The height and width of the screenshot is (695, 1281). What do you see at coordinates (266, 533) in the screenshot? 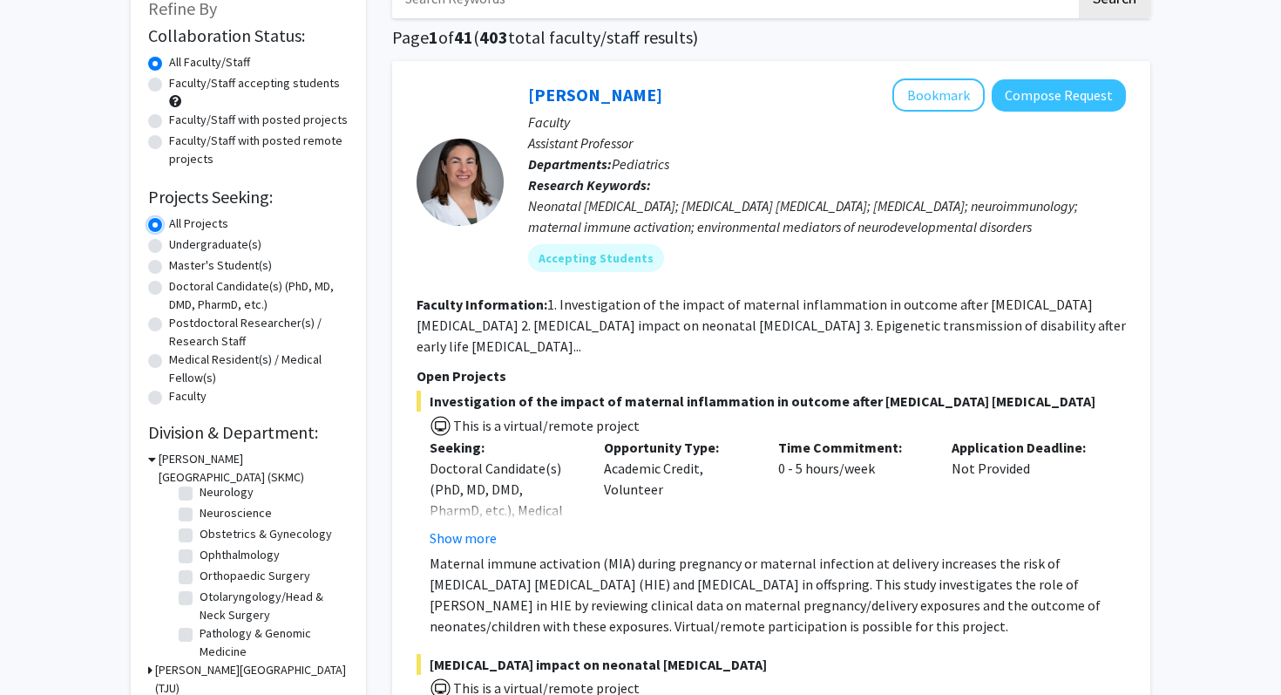
I see `label: Obstetrics & Gynecology` at bounding box center [266, 533].